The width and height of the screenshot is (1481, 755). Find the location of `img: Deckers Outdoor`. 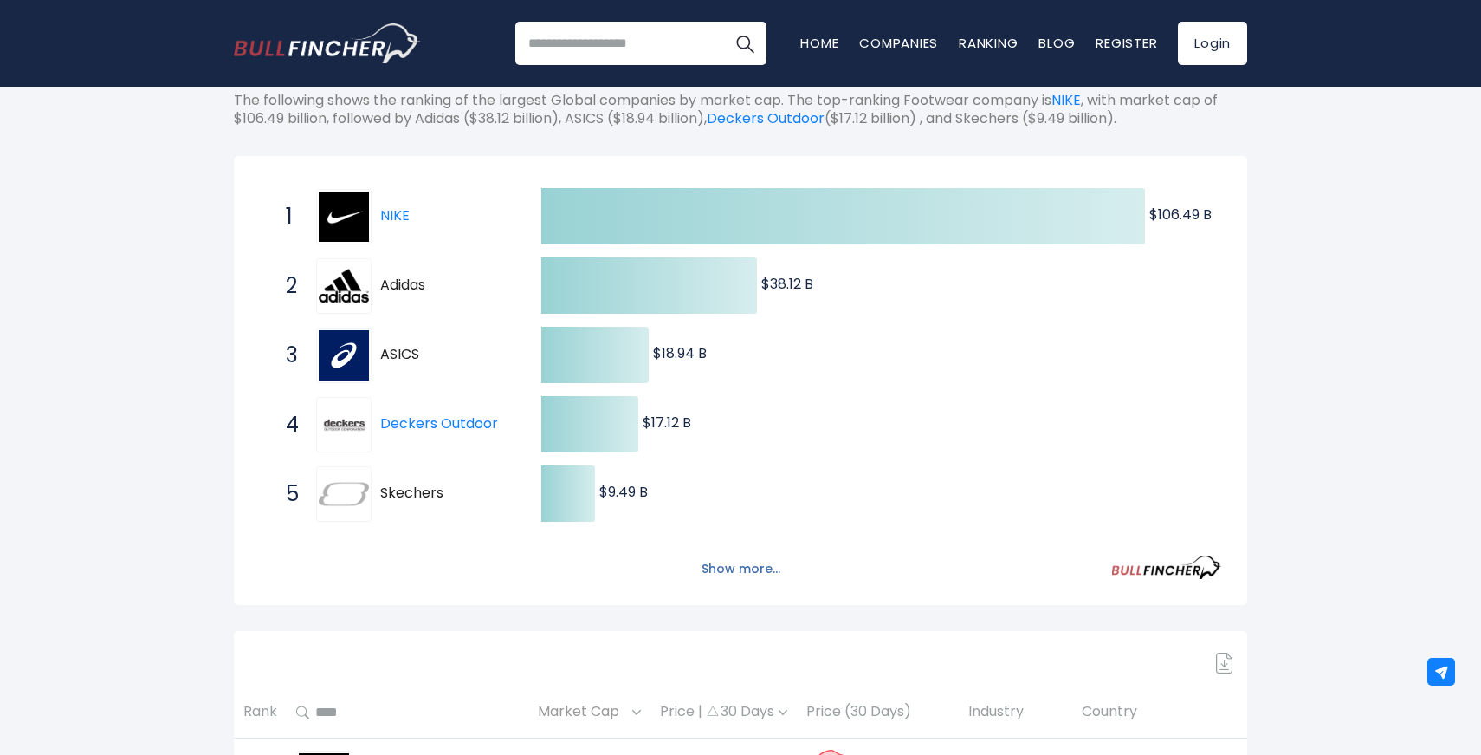

img: Deckers Outdoor is located at coordinates (344, 424).